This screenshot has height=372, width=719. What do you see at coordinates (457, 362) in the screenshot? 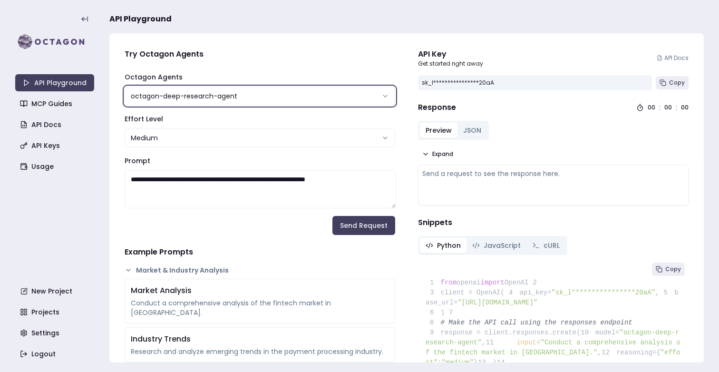
I see `span: "medium"` at bounding box center [457, 362].